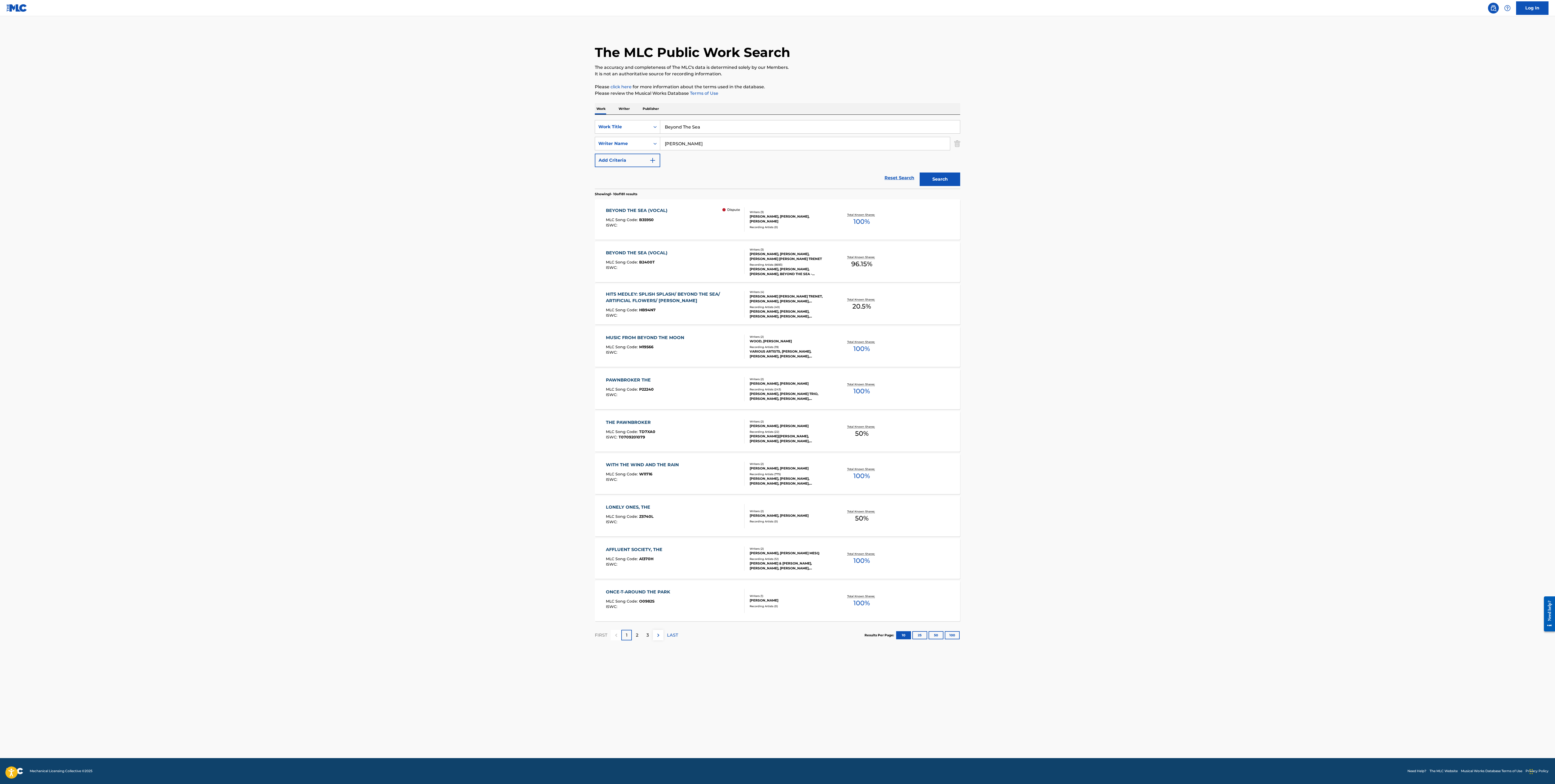 The width and height of the screenshot is (1555, 784). Describe the element at coordinates (1494, 8) in the screenshot. I see `img: search` at that location.